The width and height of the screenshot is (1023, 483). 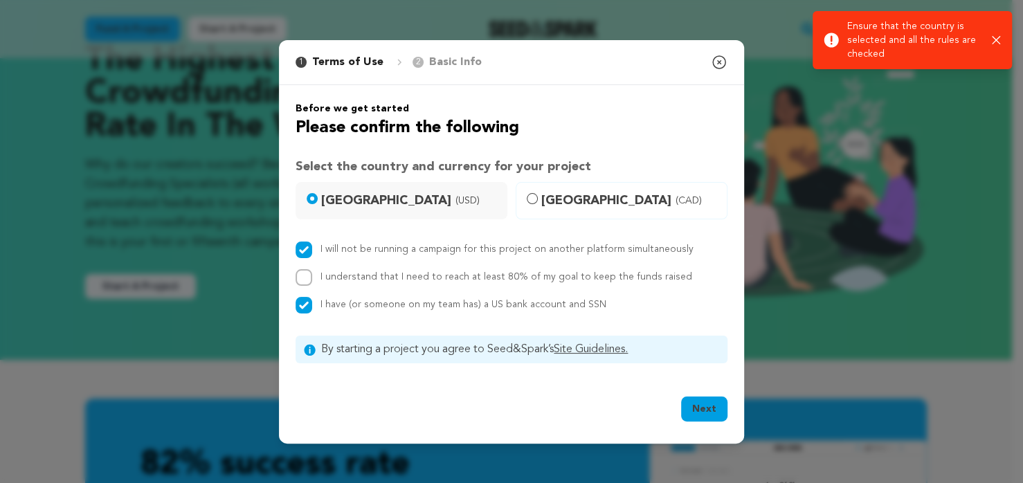 What do you see at coordinates (511, 167) in the screenshot?
I see `h3: Select the country and currency for your project` at bounding box center [511, 167].